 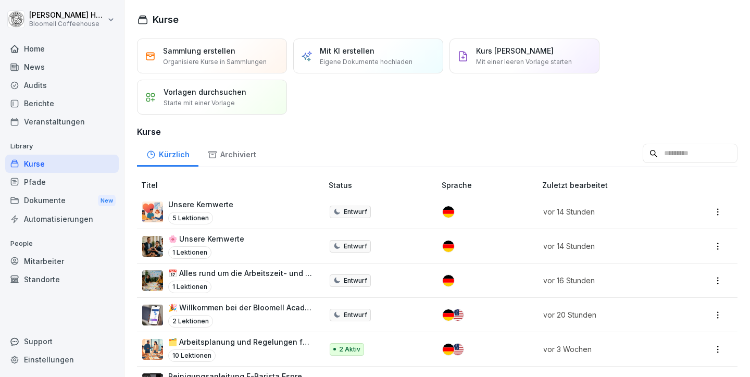 What do you see at coordinates (62, 279) in the screenshot?
I see `div: Standorte` at bounding box center [62, 279].